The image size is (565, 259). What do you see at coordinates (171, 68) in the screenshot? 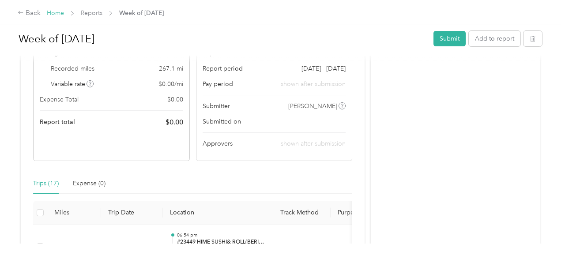
I see `span: 267.1 mi` at bounding box center [171, 68].